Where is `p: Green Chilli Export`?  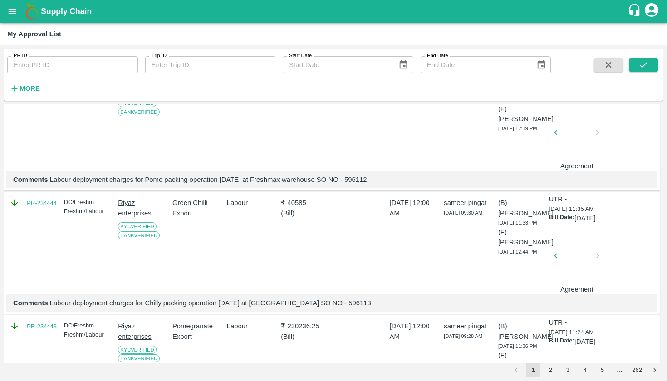 p: Green Chilli Export is located at coordinates (198, 208).